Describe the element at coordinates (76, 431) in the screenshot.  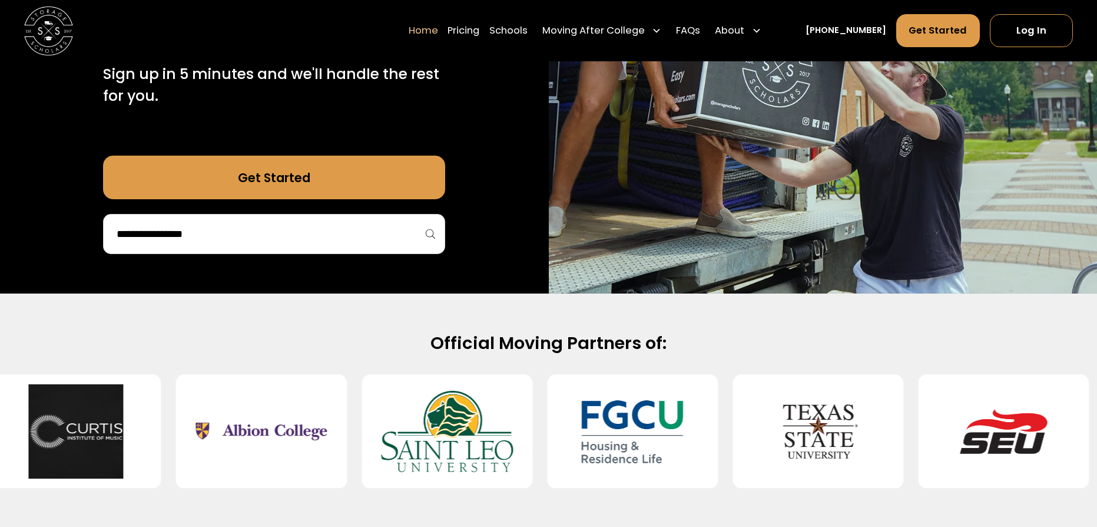
I see `img: Curtis Institute of Music` at that location.